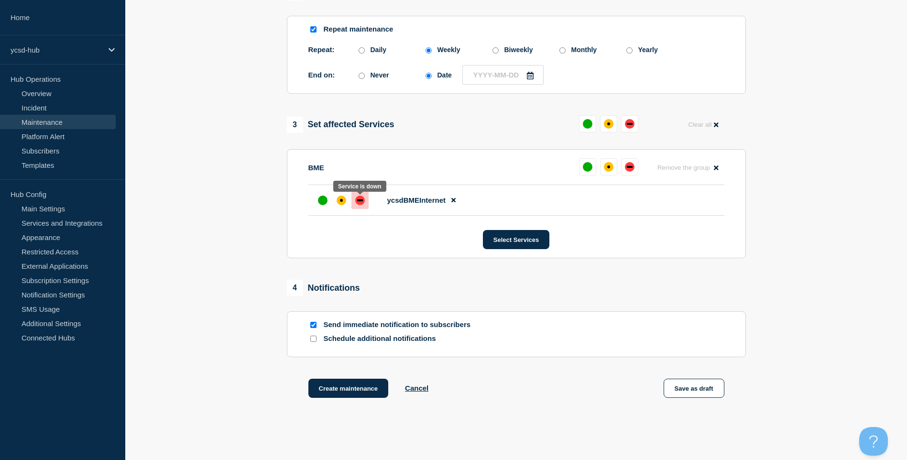 This screenshot has height=460, width=907. Describe the element at coordinates (584, 50) in the screenshot. I see `div: Monthly` at that location.